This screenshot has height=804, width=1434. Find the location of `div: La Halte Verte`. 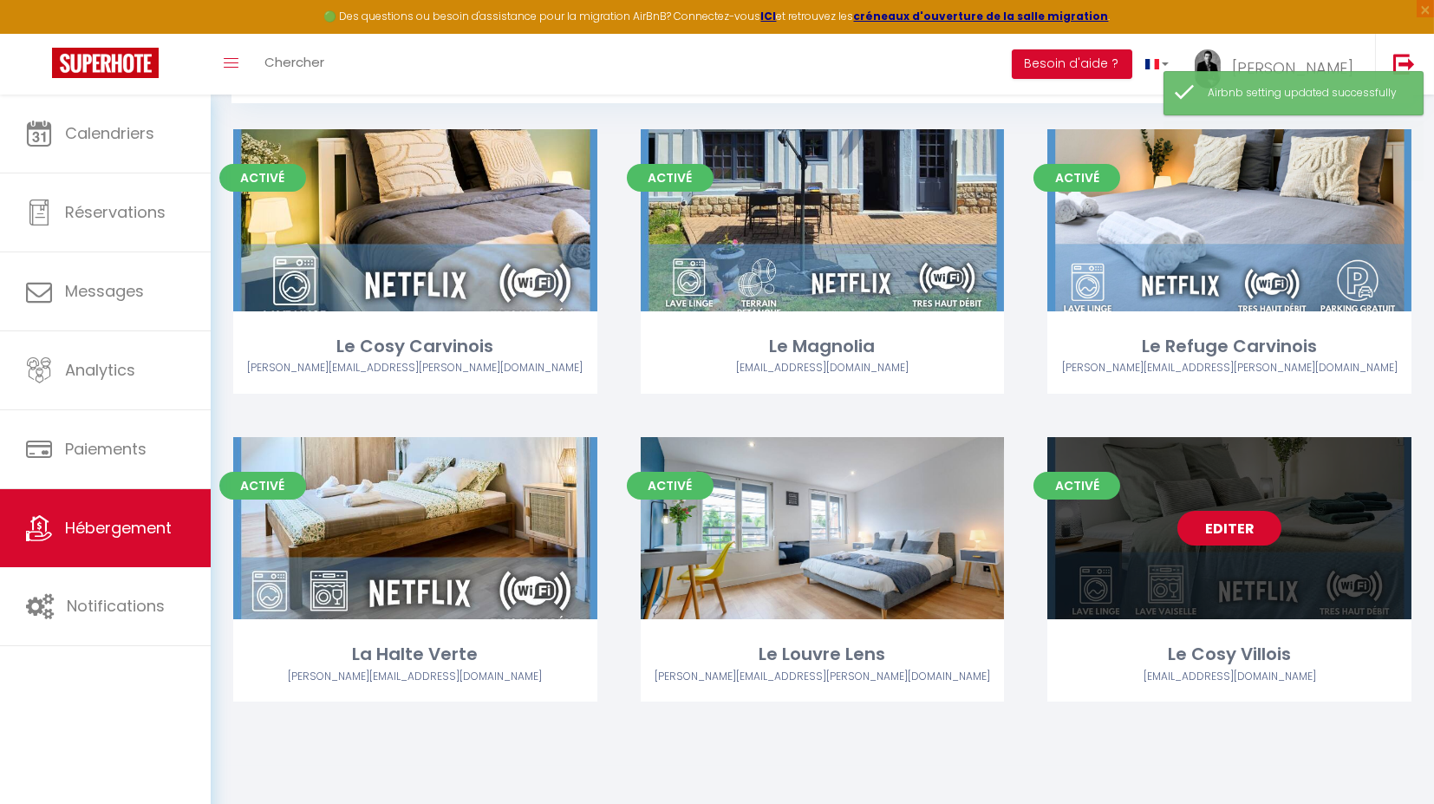

div: La Halte Verte is located at coordinates (415, 654).